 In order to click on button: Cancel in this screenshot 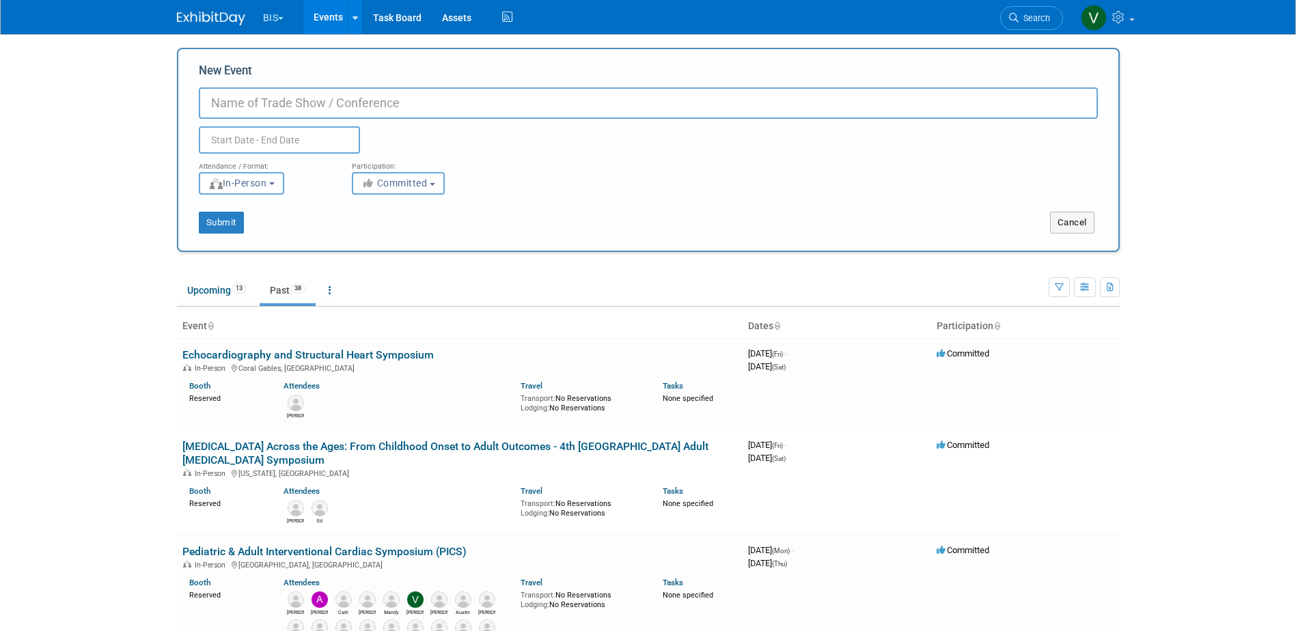, I will do `click(1072, 223)`.